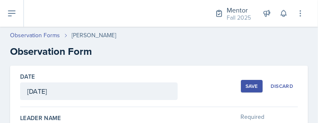  What do you see at coordinates (239, 10) in the screenshot?
I see `div: Mentor` at bounding box center [239, 10].